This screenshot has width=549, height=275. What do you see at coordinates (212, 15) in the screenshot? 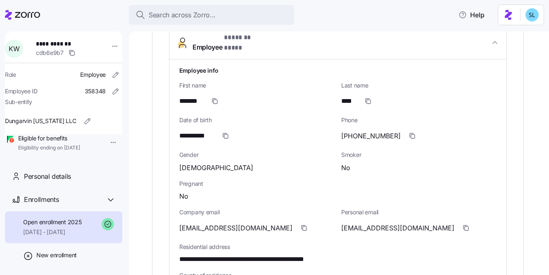
I see `button: Search across Zorro...` at bounding box center [212, 15].